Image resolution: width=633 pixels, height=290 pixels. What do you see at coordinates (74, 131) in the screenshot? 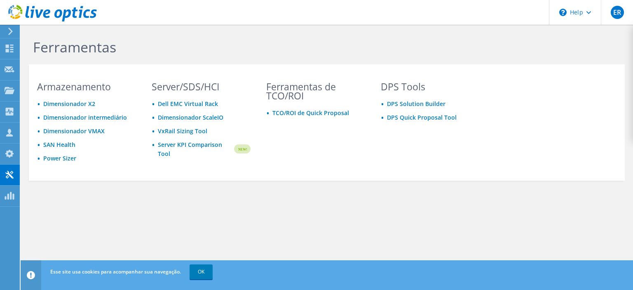
I see `a: Dimensionador VMAX` at bounding box center [74, 131].